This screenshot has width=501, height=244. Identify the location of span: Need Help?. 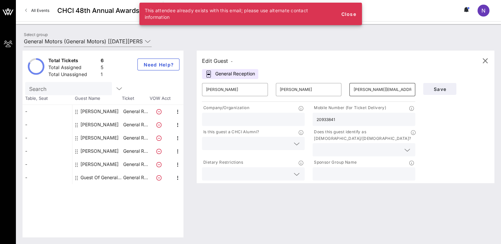
(158, 65).